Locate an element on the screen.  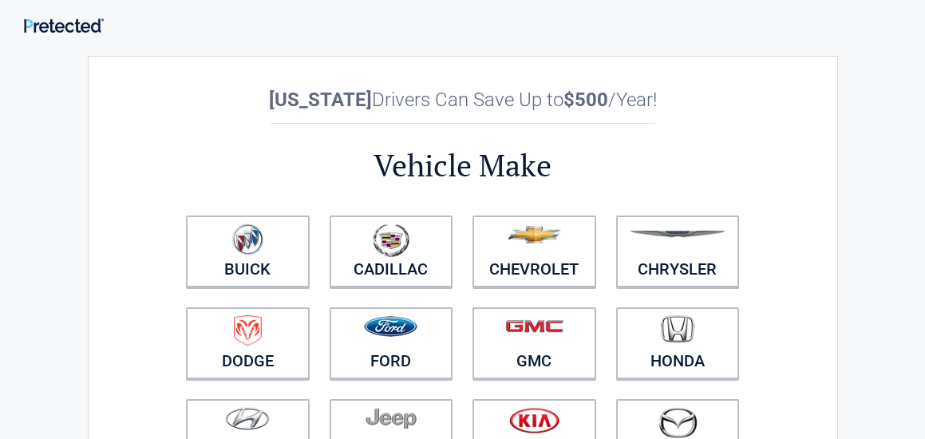
a: Buick is located at coordinates (247, 251).